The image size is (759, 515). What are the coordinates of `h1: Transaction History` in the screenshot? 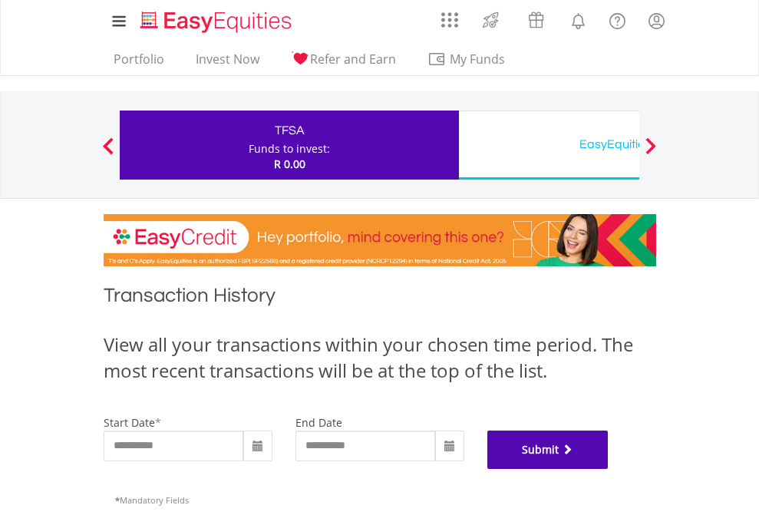 It's located at (380, 298).